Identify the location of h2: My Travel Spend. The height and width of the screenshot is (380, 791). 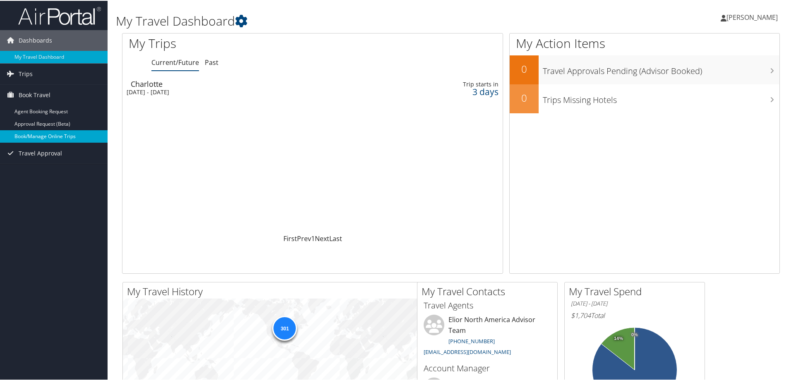
(637, 291).